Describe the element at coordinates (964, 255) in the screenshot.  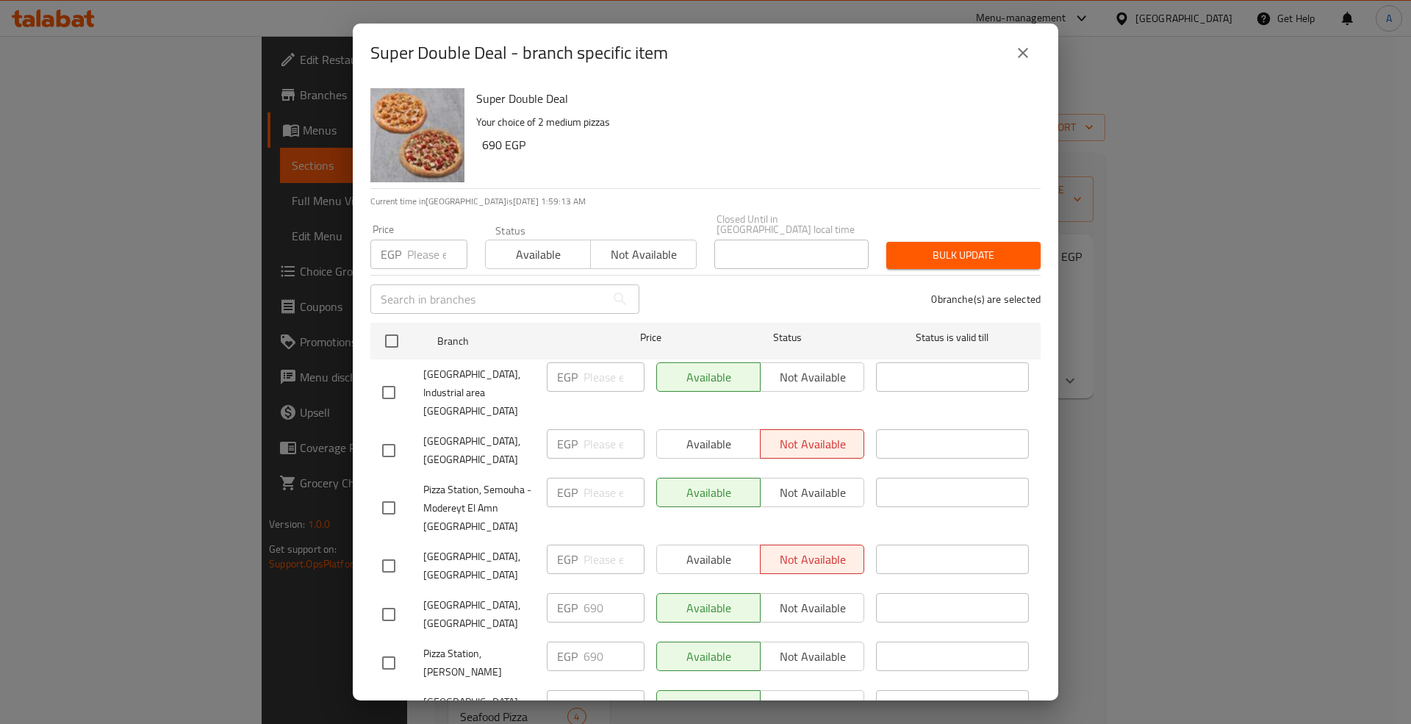
I see `button: Bulk update` at that location.